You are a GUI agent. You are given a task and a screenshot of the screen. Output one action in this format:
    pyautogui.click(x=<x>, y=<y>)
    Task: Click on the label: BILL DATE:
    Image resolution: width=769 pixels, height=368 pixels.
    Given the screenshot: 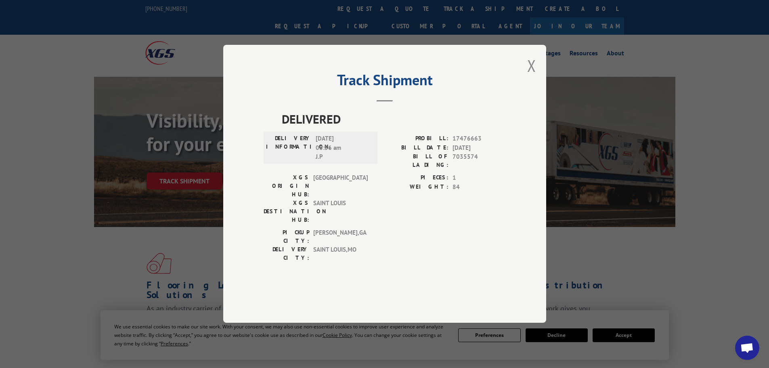 What is the action you would take?
    pyautogui.click(x=417, y=148)
    